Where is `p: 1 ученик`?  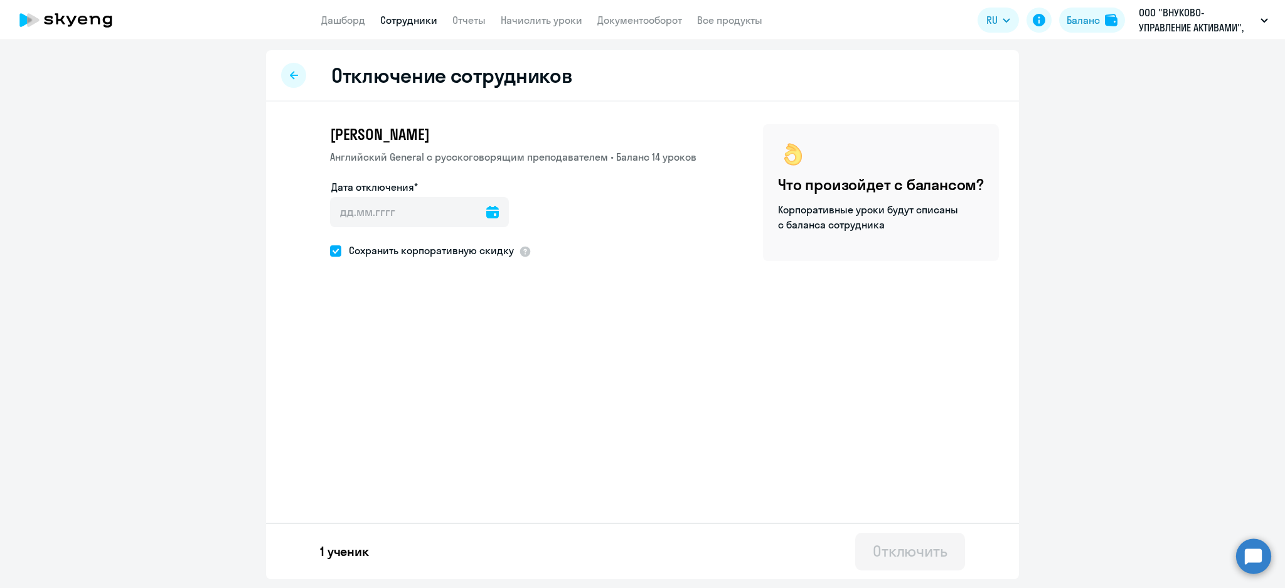 p: 1 ученик is located at coordinates (344, 552).